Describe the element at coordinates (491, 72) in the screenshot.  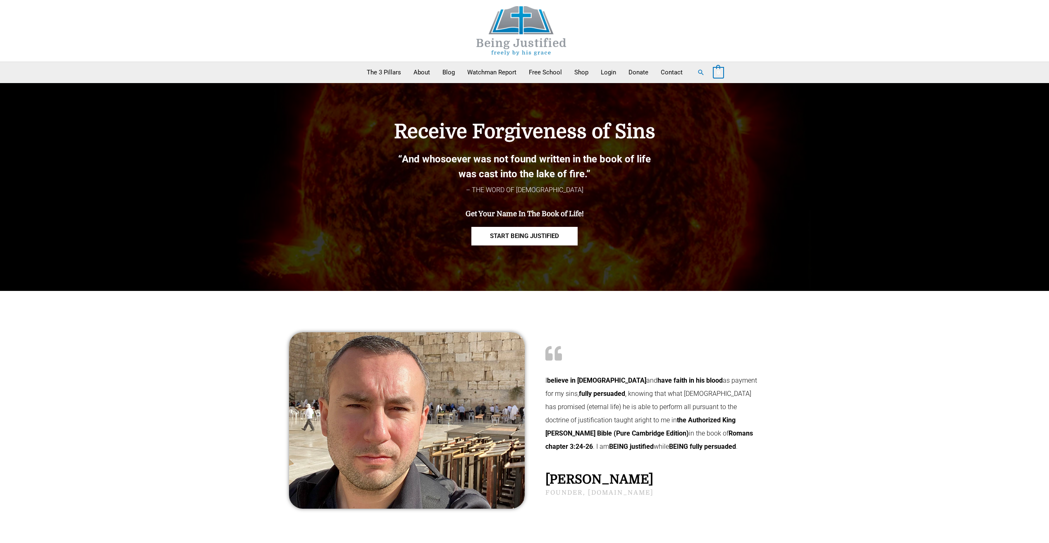
I see `a: Watchman Report` at that location.